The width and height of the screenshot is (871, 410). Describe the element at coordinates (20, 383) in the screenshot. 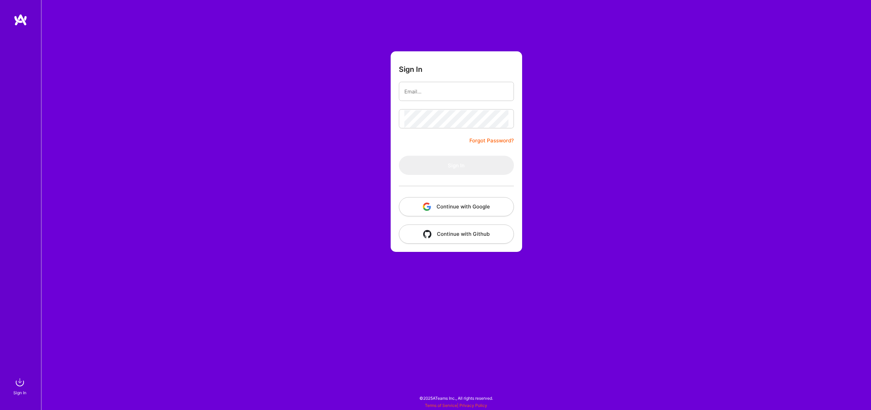

I see `img: sign in` at that location.